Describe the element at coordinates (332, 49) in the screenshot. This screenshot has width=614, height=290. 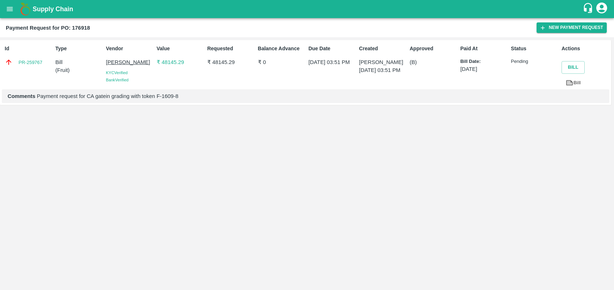
I see `p: Due Date` at that location.